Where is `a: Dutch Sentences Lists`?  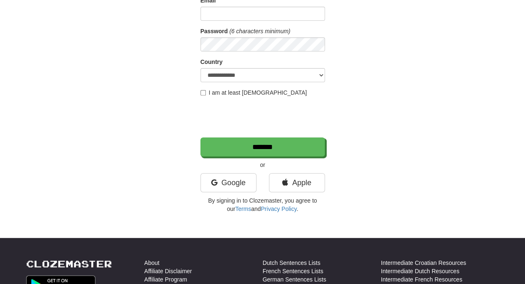
a: Dutch Sentences Lists is located at coordinates (291, 262).